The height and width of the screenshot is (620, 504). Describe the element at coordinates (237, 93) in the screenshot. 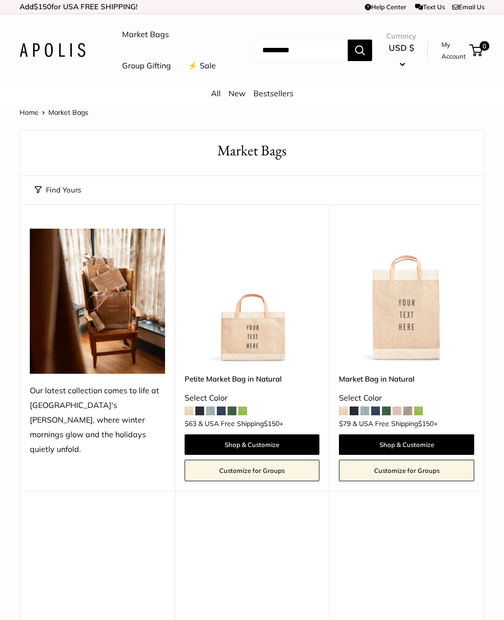

I see `a: New` at that location.